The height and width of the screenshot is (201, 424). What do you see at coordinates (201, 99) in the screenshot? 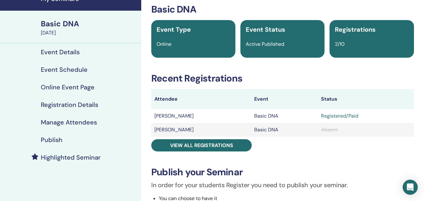
I see `th: Attendee` at bounding box center [201, 99].